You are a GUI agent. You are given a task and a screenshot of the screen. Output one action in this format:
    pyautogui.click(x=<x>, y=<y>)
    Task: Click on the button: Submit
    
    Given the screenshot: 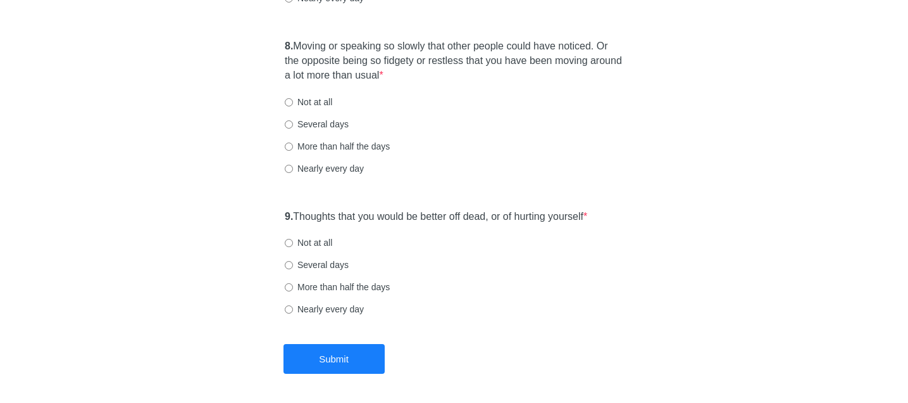 What is the action you would take?
    pyautogui.click(x=334, y=358)
    